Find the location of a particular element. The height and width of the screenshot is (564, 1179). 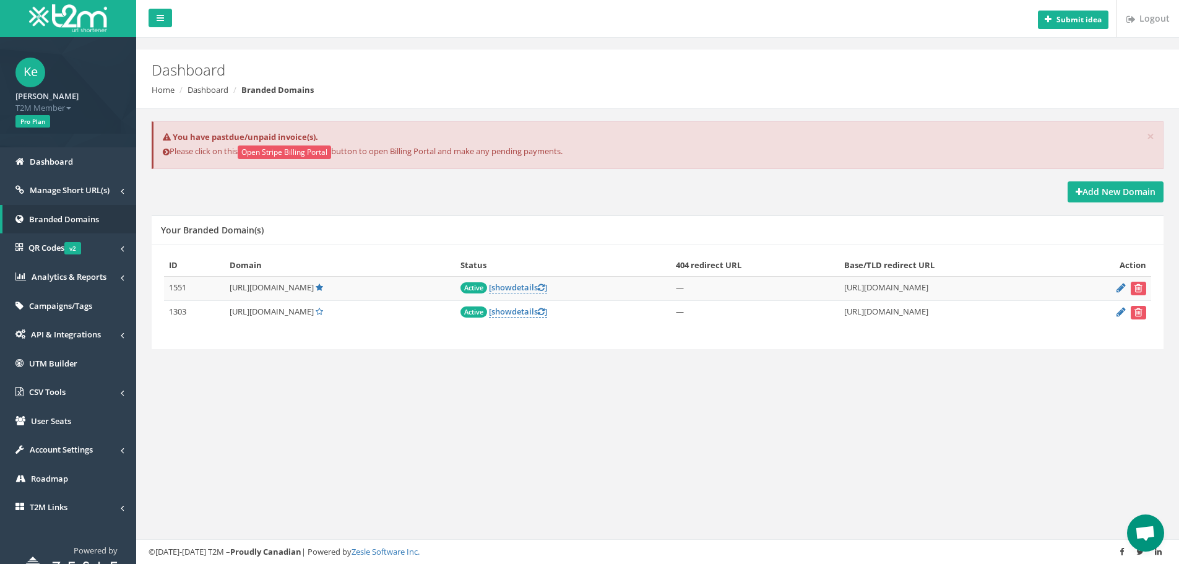

span: Pro Plan is located at coordinates (33, 121).